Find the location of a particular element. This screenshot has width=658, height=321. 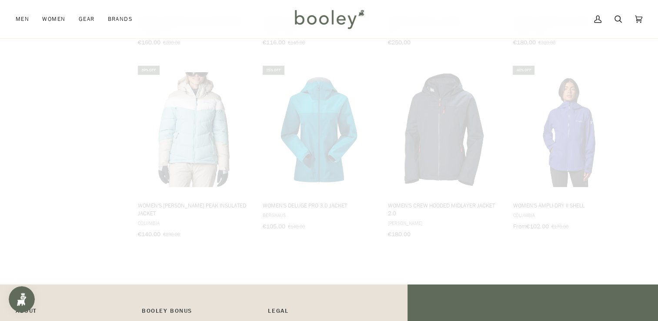

span: Brands is located at coordinates (120, 19).